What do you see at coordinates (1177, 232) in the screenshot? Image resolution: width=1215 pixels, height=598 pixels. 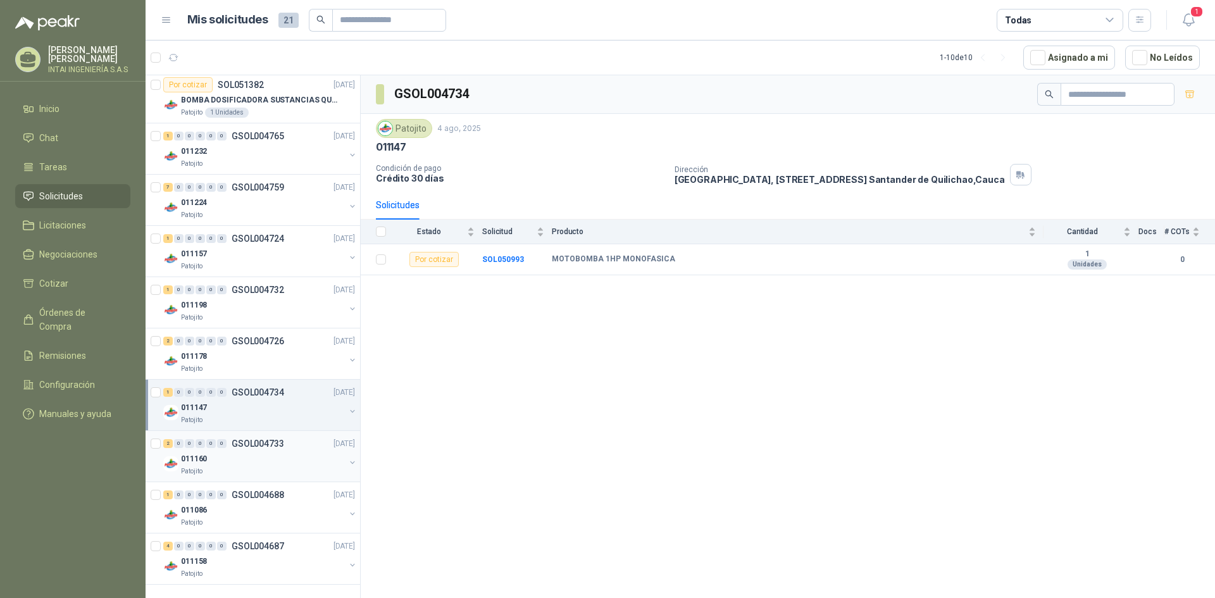 I see `span: # COTs` at bounding box center [1177, 232].